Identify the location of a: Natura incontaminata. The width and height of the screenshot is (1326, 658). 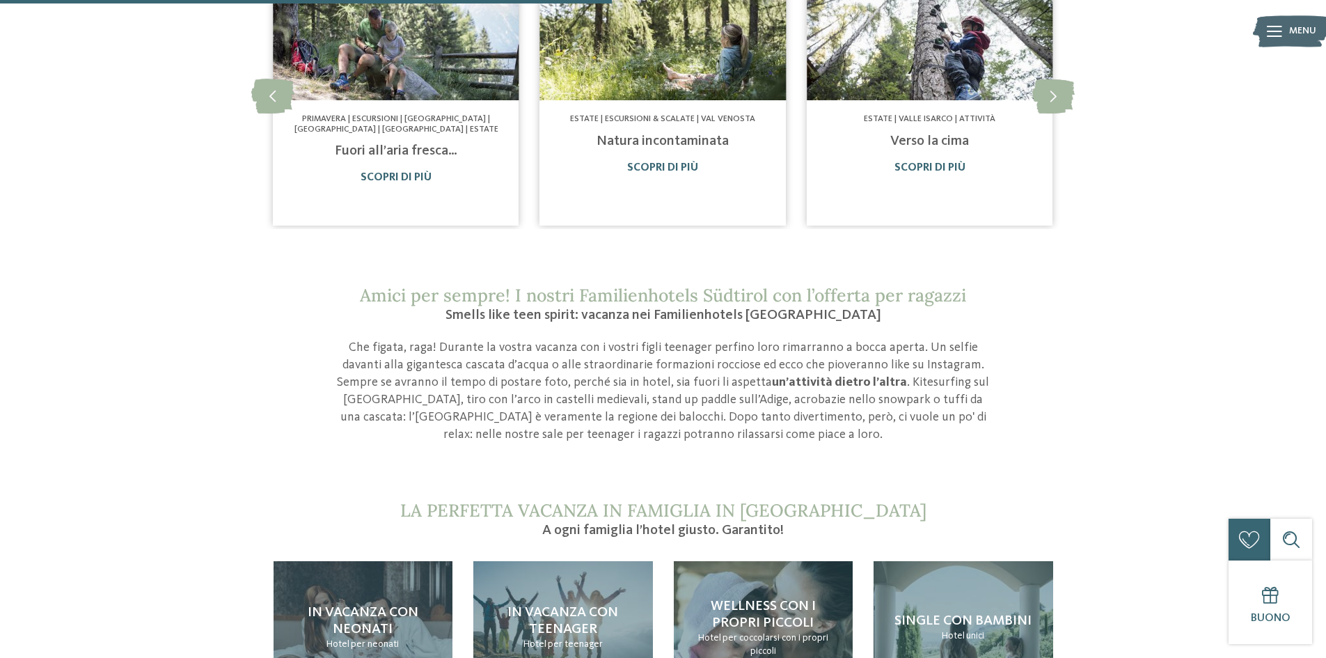
(663, 141).